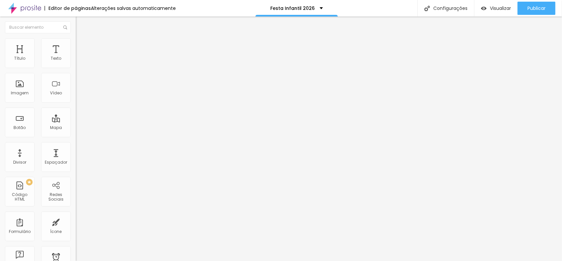  Describe the element at coordinates (19, 197) in the screenshot. I see `div: Código HTML` at that location.